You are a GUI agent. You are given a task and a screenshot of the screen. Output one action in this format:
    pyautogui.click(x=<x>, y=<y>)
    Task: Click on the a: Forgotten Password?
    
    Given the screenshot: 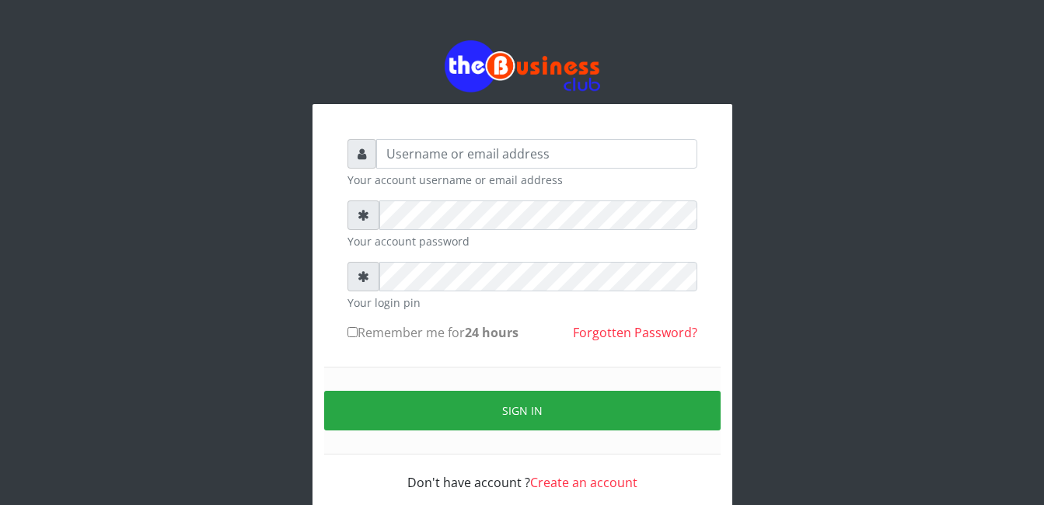 What is the action you would take?
    pyautogui.click(x=635, y=333)
    